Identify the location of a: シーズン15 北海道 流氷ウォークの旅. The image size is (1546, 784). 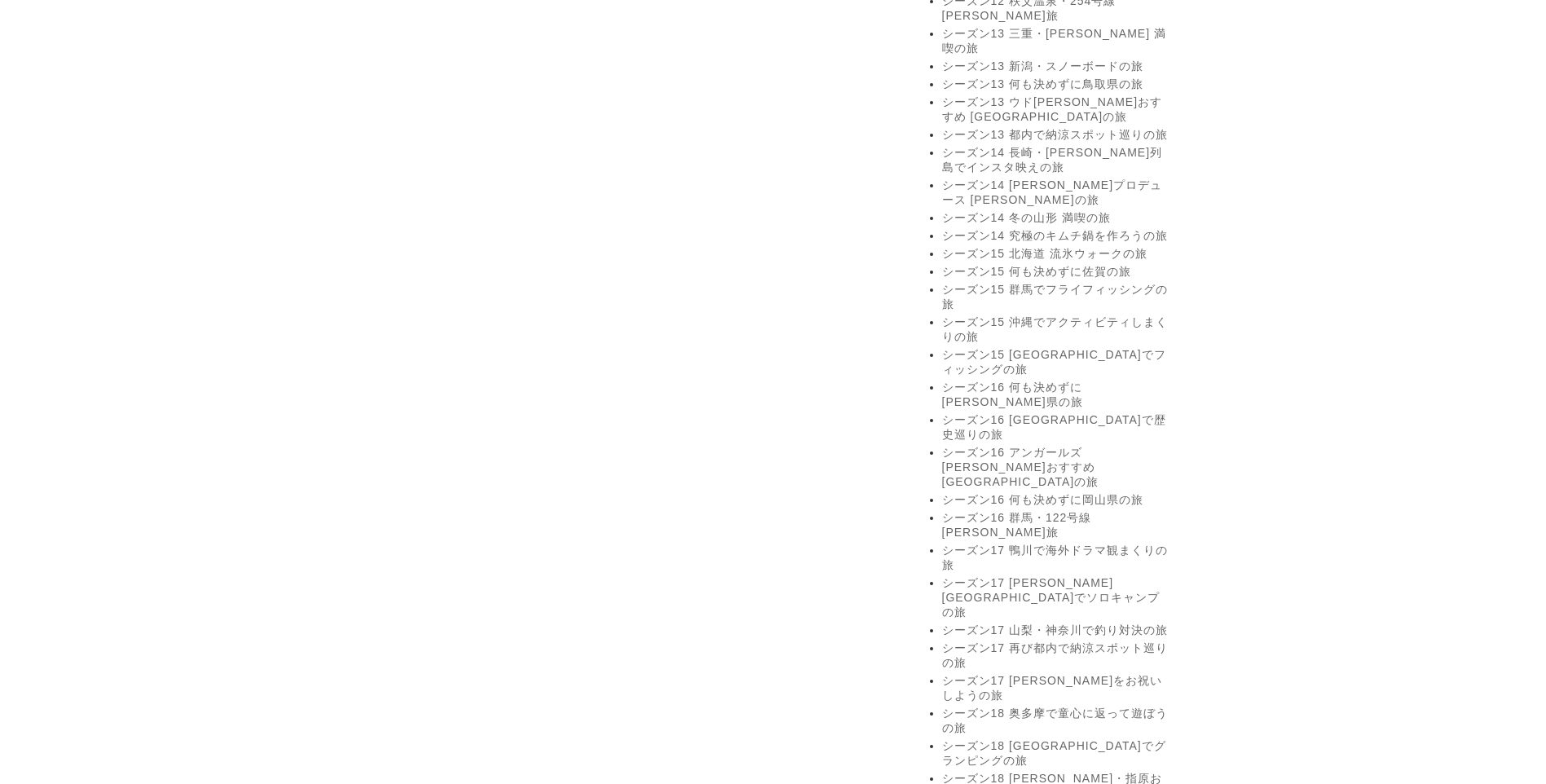
(1056, 254).